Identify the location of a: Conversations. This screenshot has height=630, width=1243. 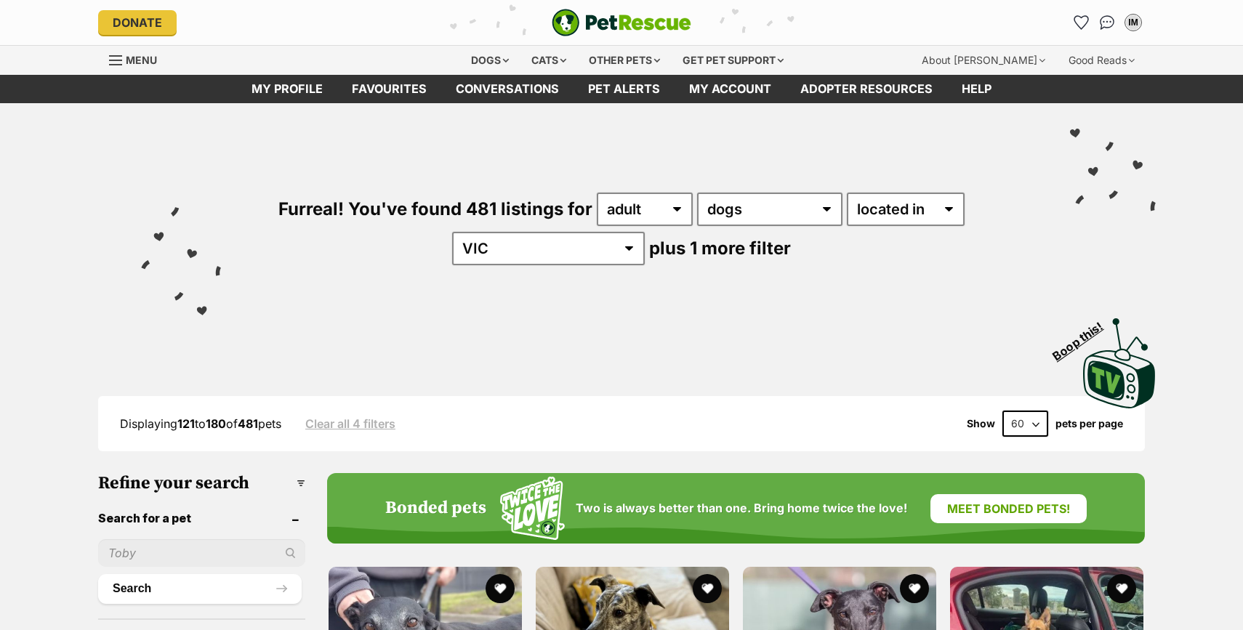
(1107, 23).